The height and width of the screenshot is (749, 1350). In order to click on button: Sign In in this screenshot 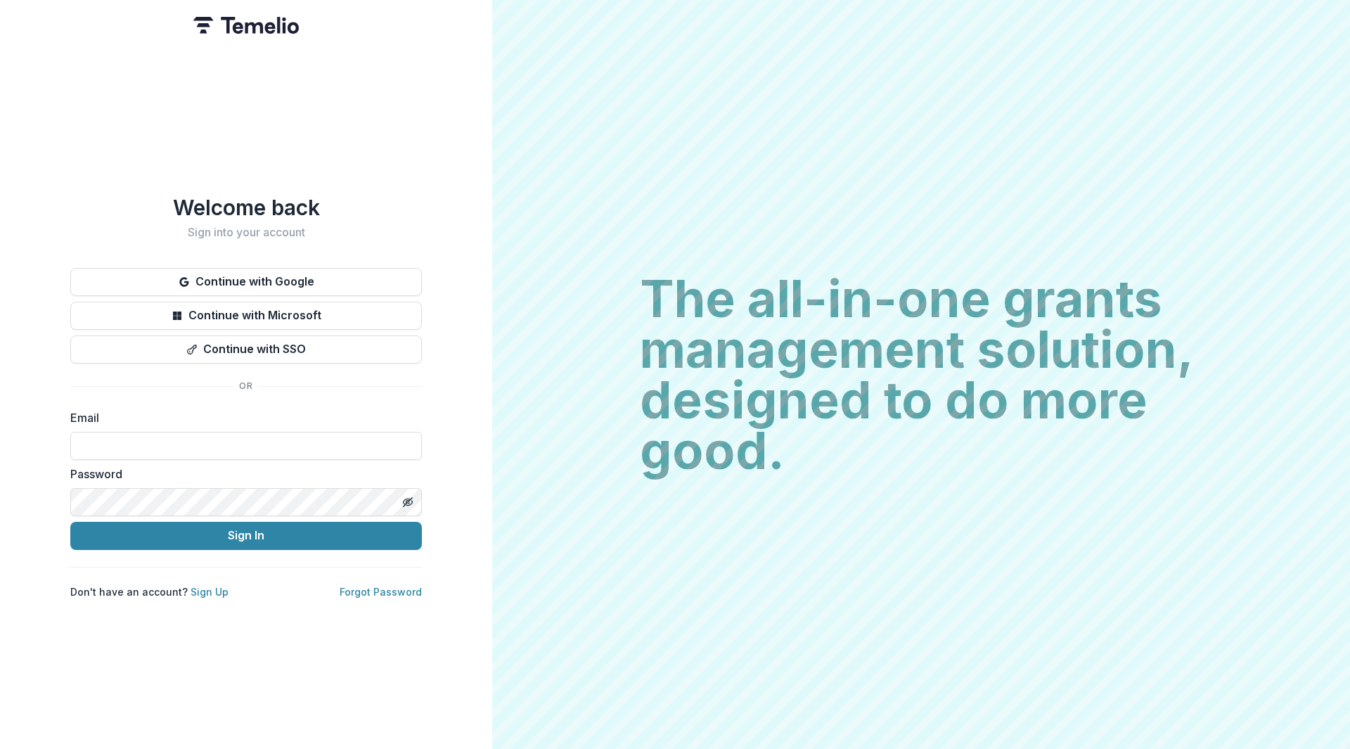, I will do `click(246, 536)`.